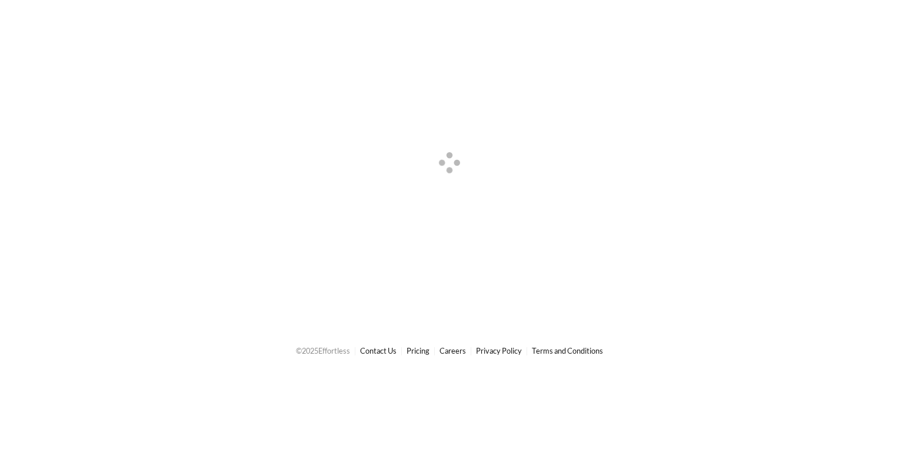 The image size is (899, 470). Describe the element at coordinates (418, 351) in the screenshot. I see `a: Pricing` at that location.